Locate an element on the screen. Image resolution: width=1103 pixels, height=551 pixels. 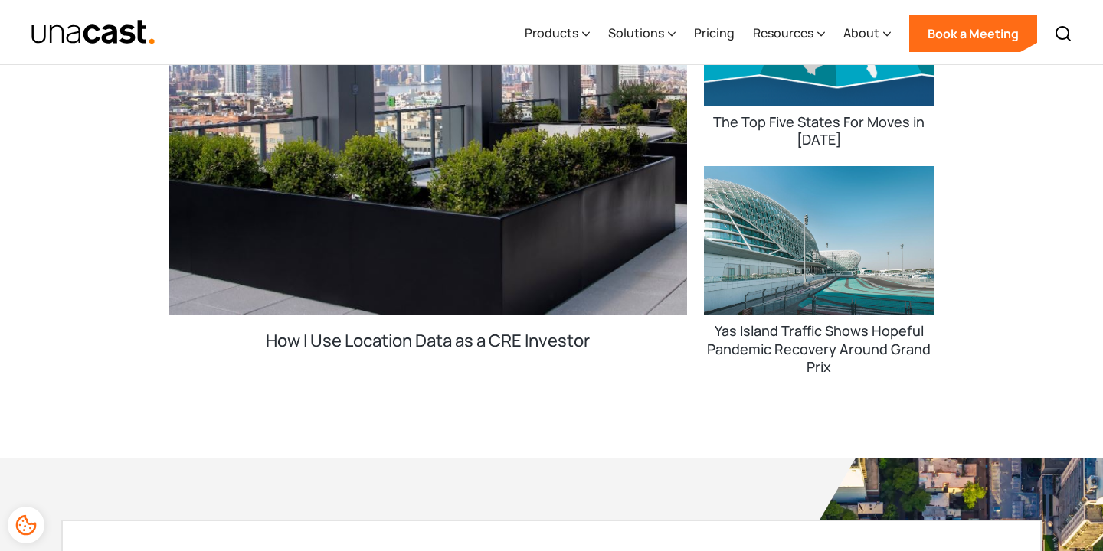
div: Cookie Preferences is located at coordinates (26, 525).